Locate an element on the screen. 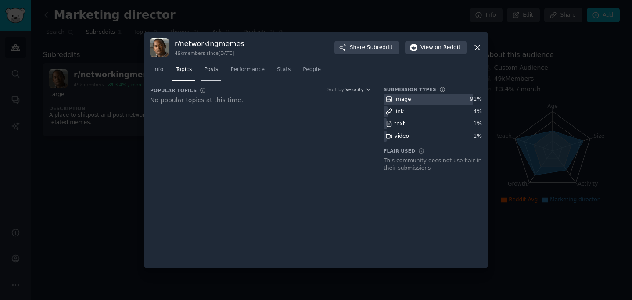 The height and width of the screenshot is (300, 632). div: image is located at coordinates (403, 100).